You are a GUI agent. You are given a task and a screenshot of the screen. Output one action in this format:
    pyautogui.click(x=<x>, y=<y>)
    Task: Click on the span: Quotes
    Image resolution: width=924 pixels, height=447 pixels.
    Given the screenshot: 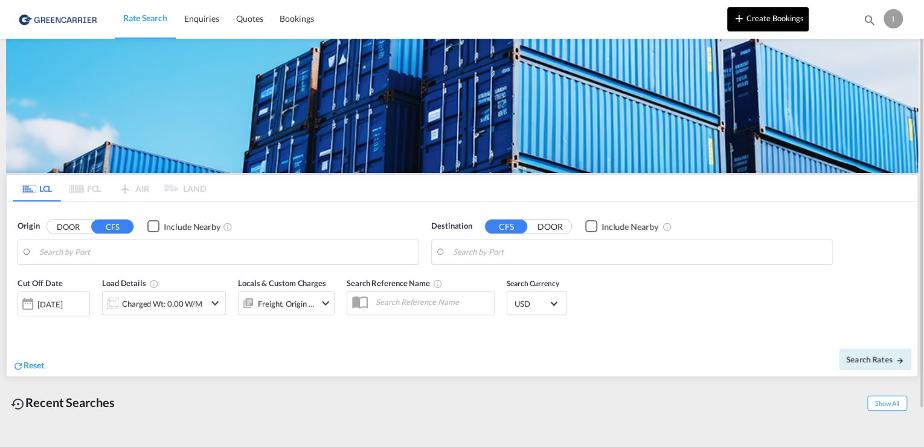 What is the action you would take?
    pyautogui.click(x=250, y=18)
    